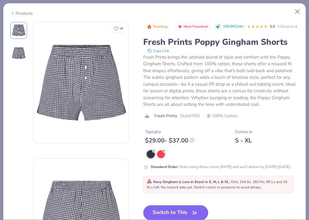 The height and width of the screenshot is (220, 309). What do you see at coordinates (244, 132) in the screenshot?
I see `div: Comes In` at bounding box center [244, 132].